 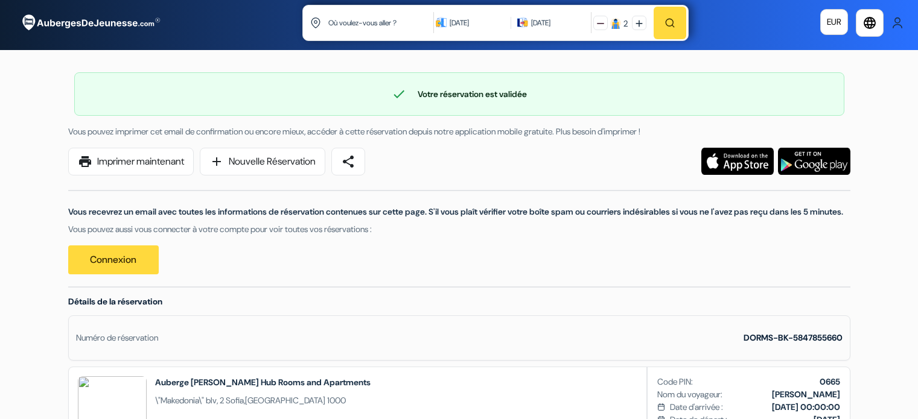 I want to click on div: Votre réservation est validée, so click(x=459, y=94).